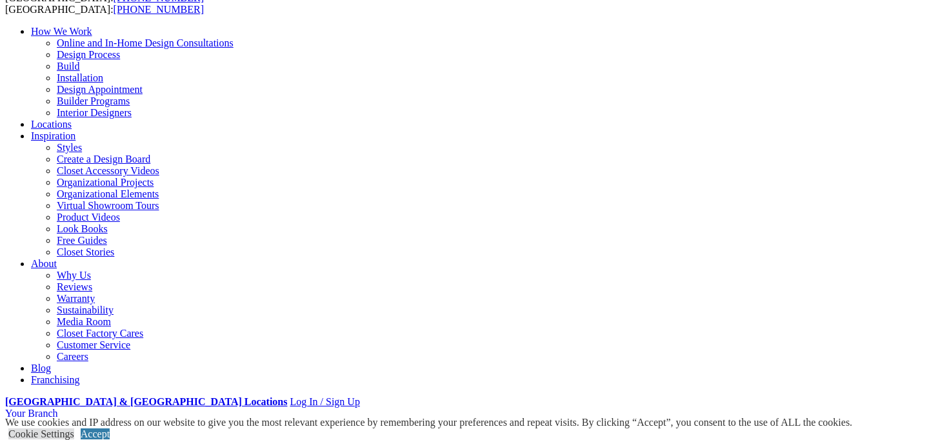 This screenshot has width=929, height=440. What do you see at coordinates (94, 112) in the screenshot?
I see `a: Interior Designers` at bounding box center [94, 112].